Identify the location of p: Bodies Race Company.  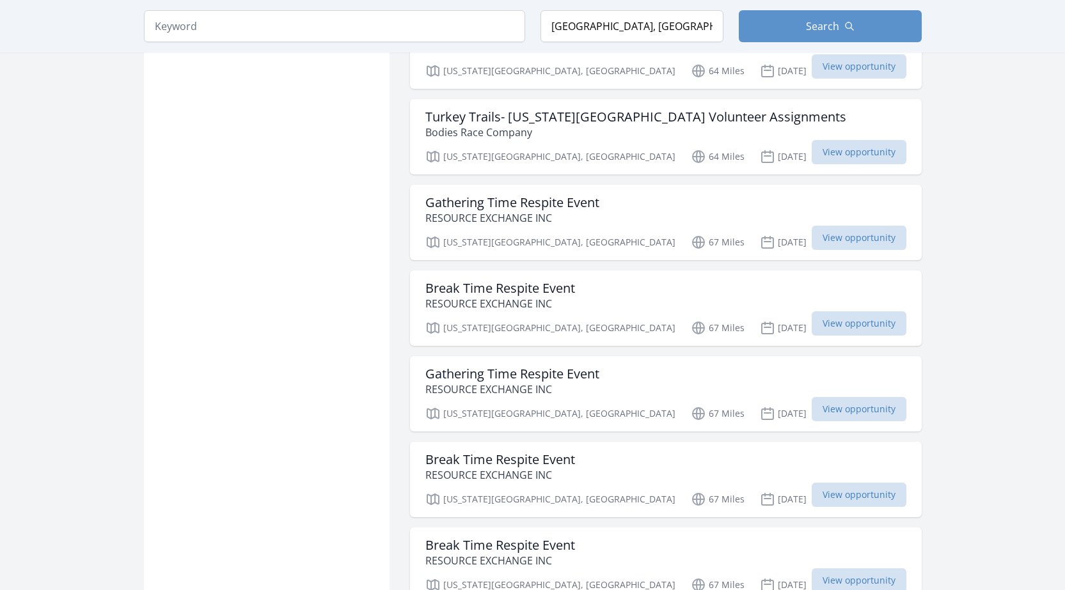
(636, 132).